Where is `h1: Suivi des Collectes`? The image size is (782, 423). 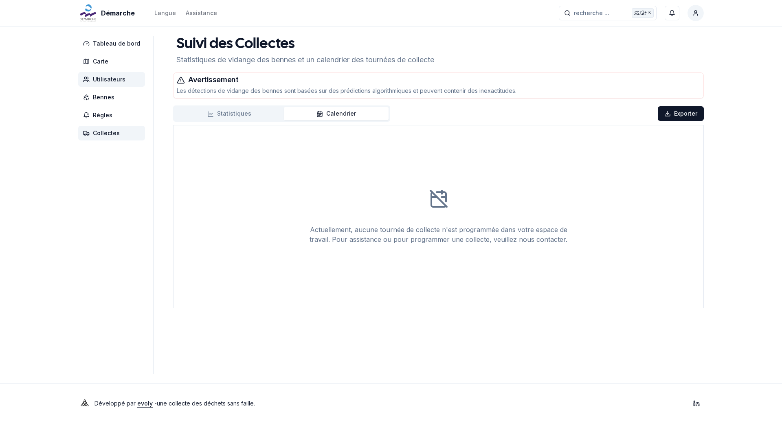 h1: Suivi des Collectes is located at coordinates (305, 44).